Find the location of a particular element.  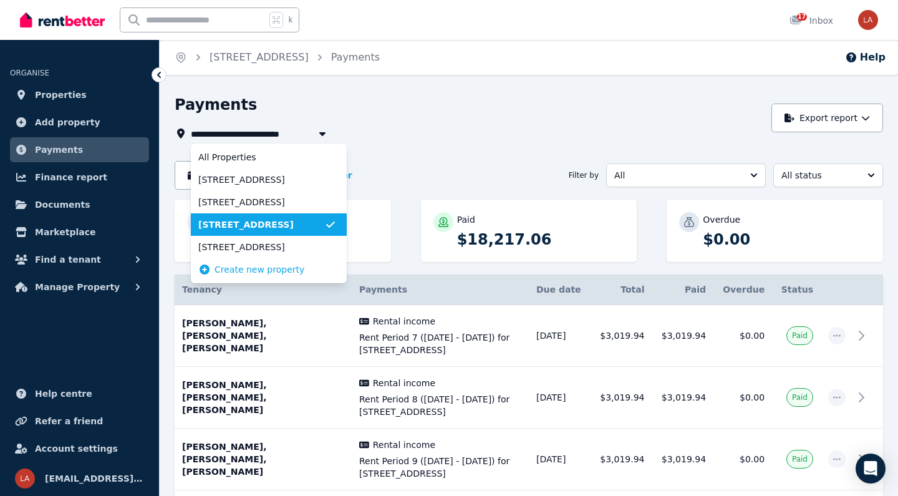

a: Help centre is located at coordinates (79, 393).